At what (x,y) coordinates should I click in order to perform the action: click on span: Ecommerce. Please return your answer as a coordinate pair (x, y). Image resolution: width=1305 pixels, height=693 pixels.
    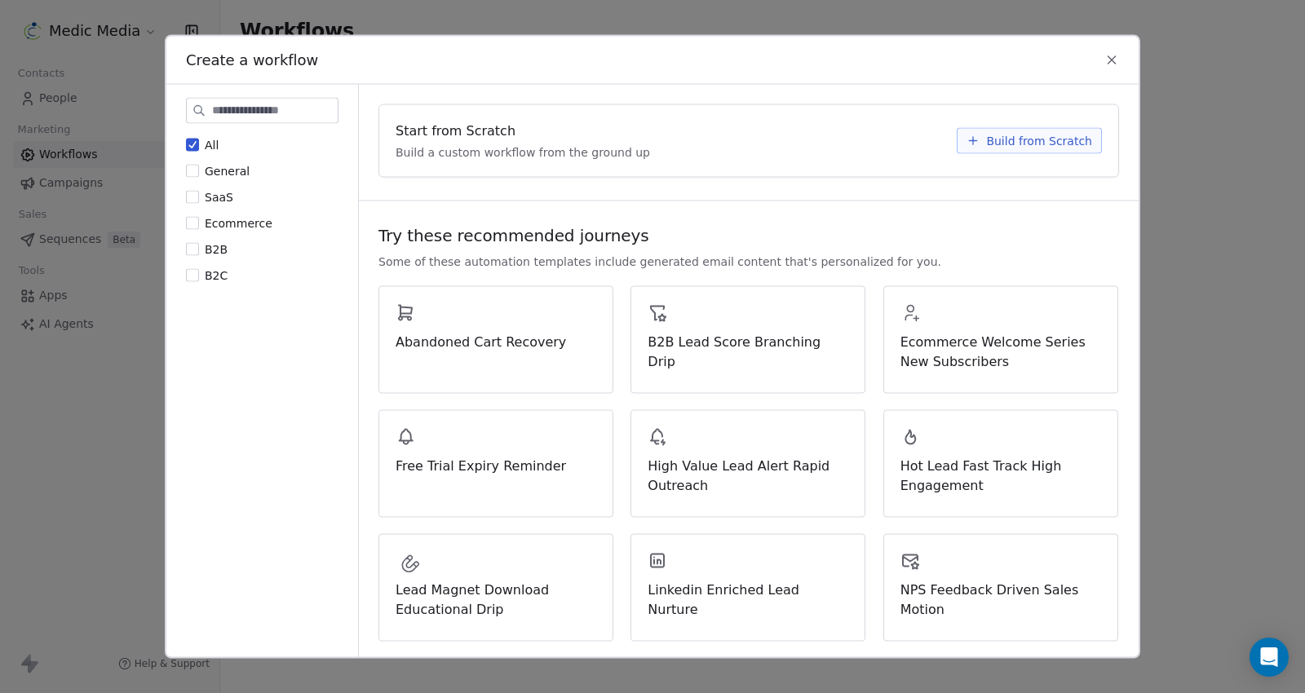
    Looking at the image, I should click on (238, 224).